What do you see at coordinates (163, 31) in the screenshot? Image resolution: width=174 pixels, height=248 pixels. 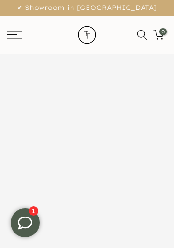 I see `span: 0` at bounding box center [163, 31].